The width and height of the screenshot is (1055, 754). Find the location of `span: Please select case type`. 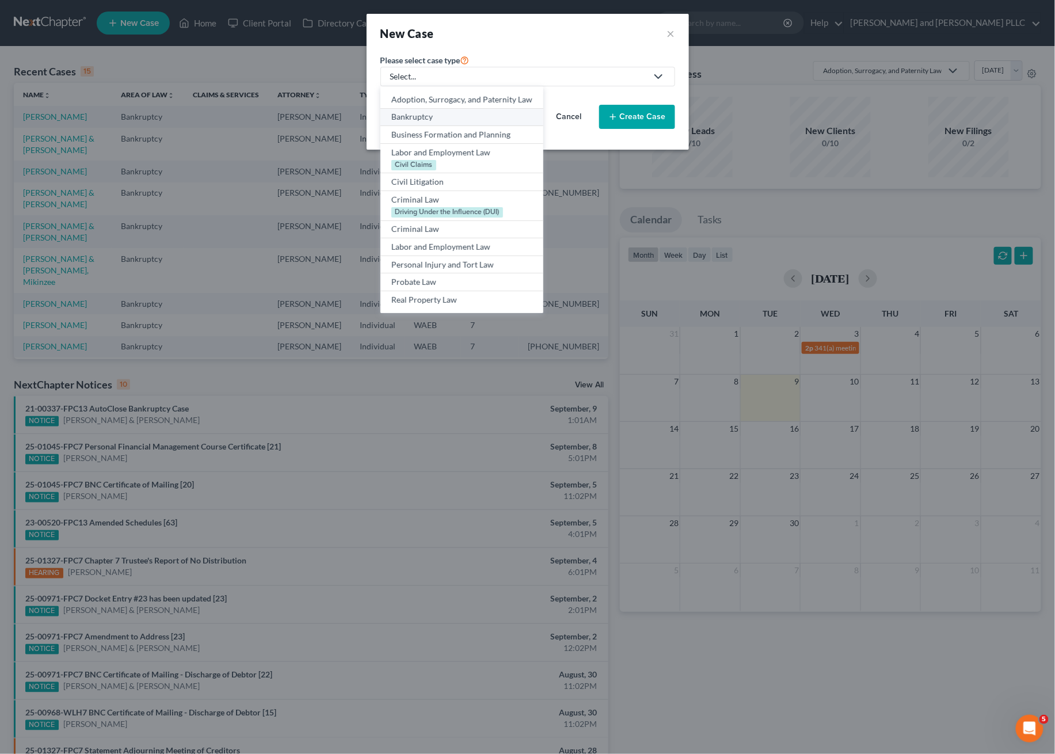

span: Please select case type is located at coordinates (420, 60).